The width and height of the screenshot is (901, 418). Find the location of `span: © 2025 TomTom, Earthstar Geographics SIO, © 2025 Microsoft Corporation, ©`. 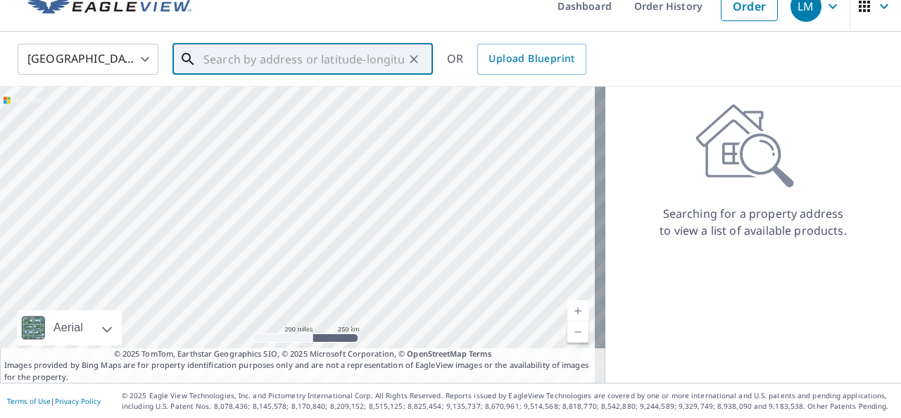

span: © 2025 TomTom, Earthstar Geographics SIO, © 2025 Microsoft Corporation, © is located at coordinates (303, 354).